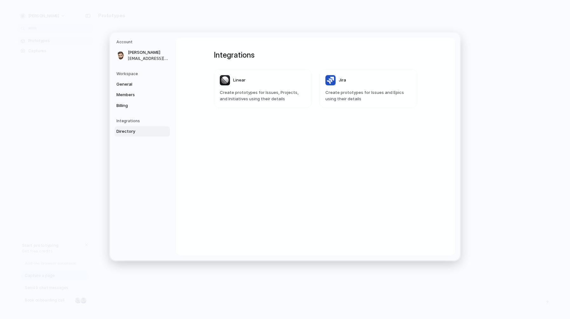  I want to click on span: Linear, so click(239, 81).